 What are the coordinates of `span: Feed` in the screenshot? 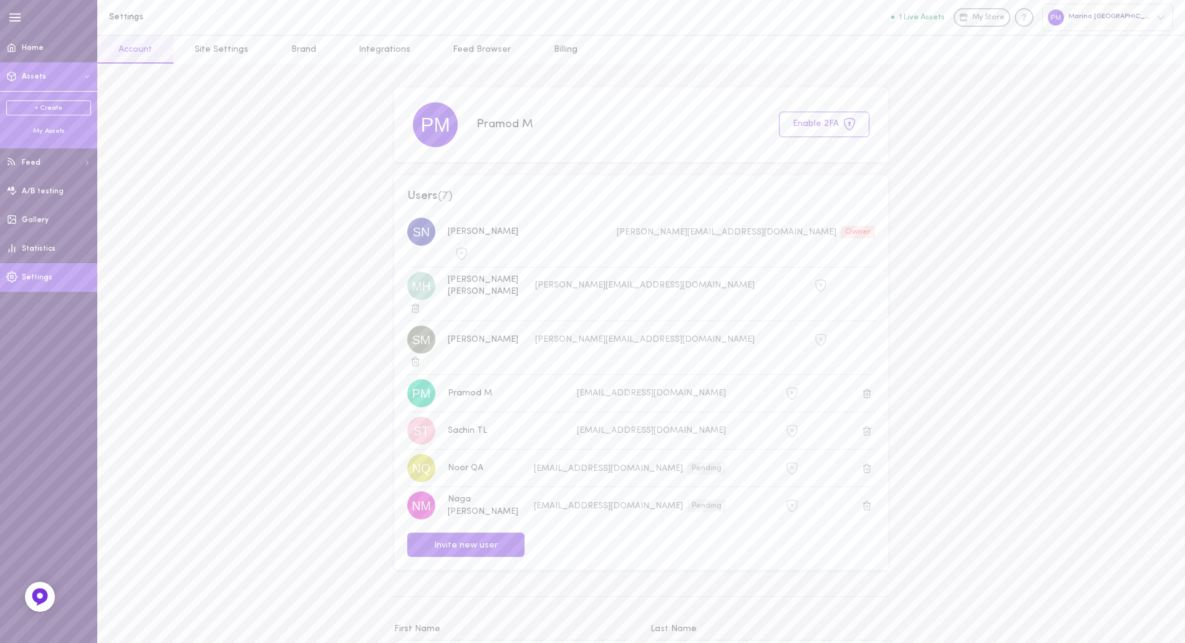 It's located at (31, 163).